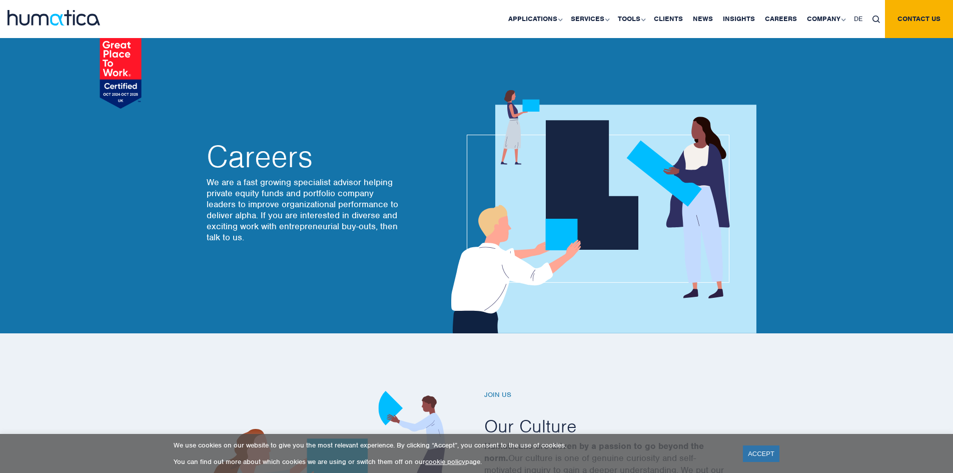 This screenshot has height=473, width=953. What do you see at coordinates (761, 453) in the screenshot?
I see `a: ACCEPT` at bounding box center [761, 453].